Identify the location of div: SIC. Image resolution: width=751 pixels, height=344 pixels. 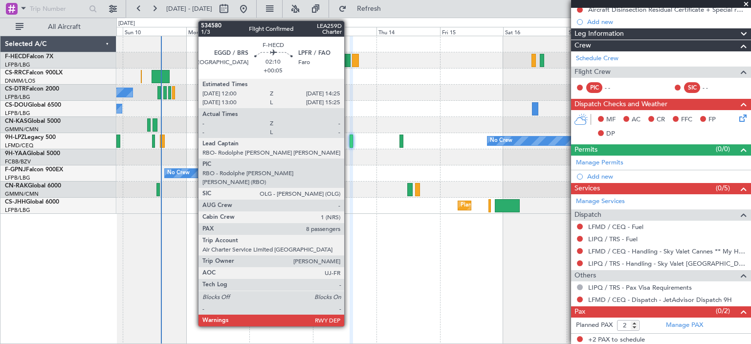
(692, 88).